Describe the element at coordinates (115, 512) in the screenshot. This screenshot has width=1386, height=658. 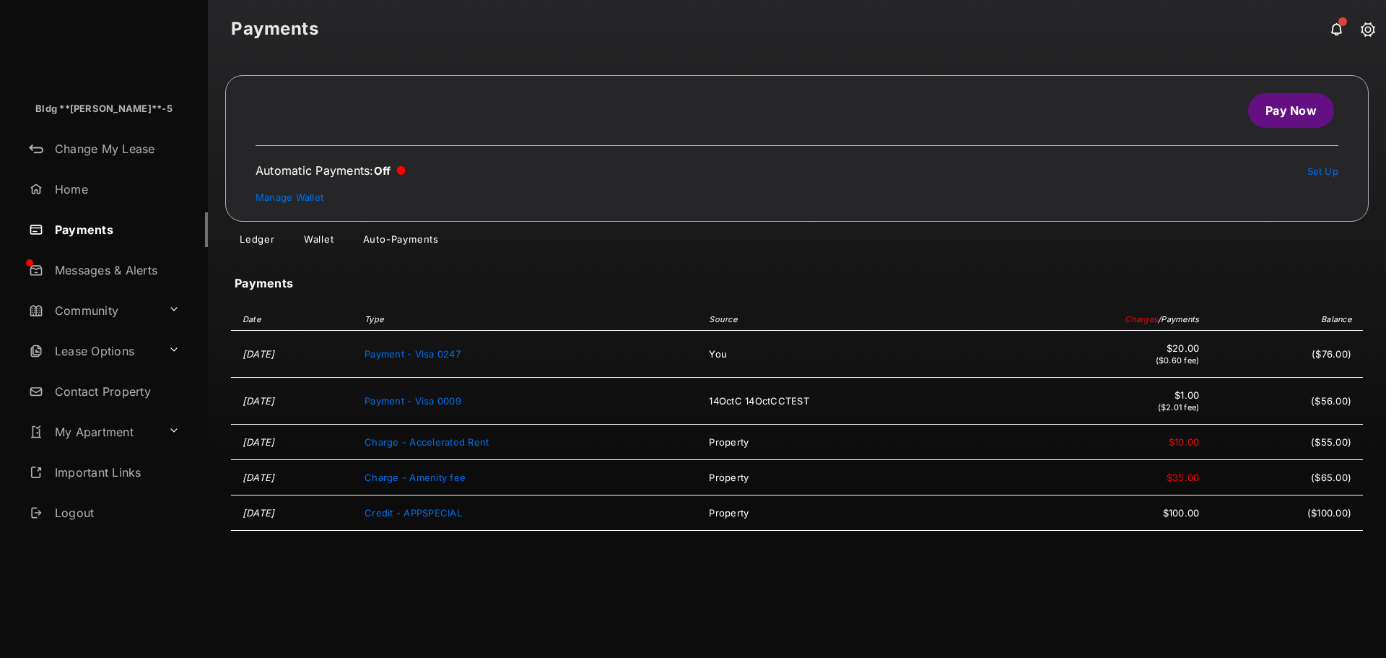
I see `a: Logout` at that location.